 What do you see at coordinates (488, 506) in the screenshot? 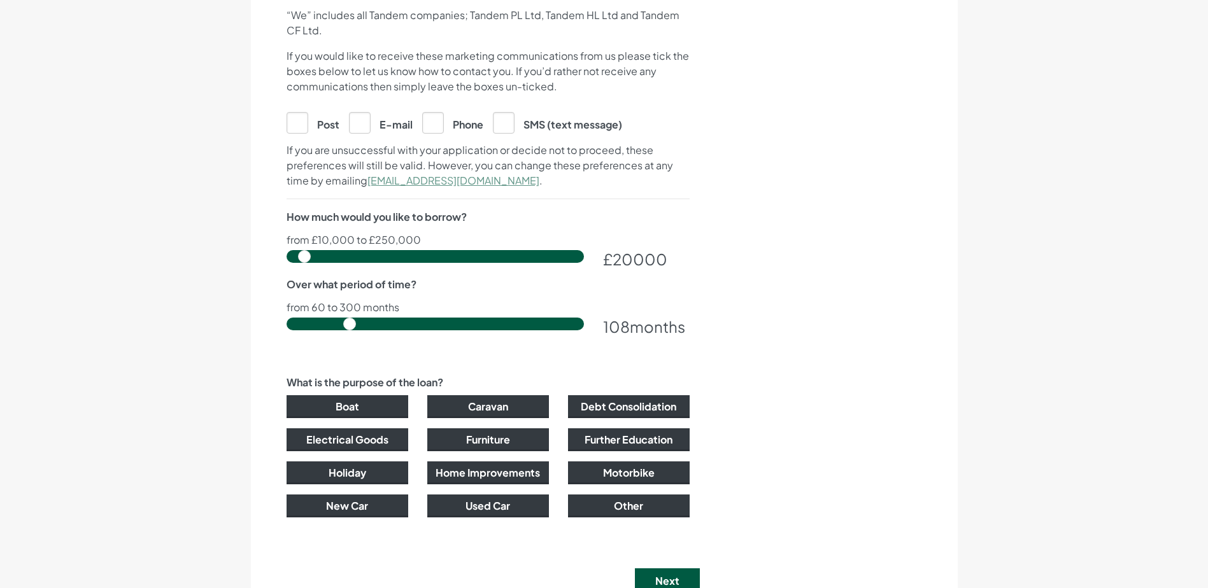
I see `button: Used Car` at bounding box center [488, 506].